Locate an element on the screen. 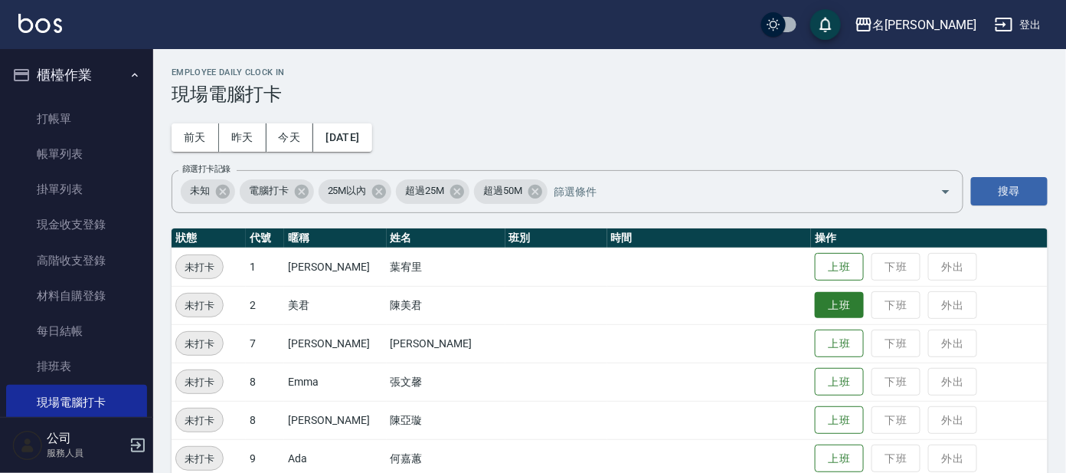 This screenshot has width=1066, height=473. button: Open is located at coordinates (946, 191).